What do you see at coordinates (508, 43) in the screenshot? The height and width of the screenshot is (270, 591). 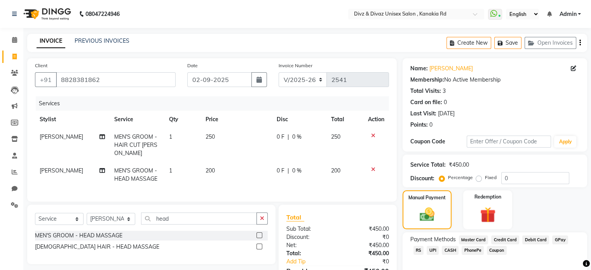 I see `button: Save` at bounding box center [508, 43].